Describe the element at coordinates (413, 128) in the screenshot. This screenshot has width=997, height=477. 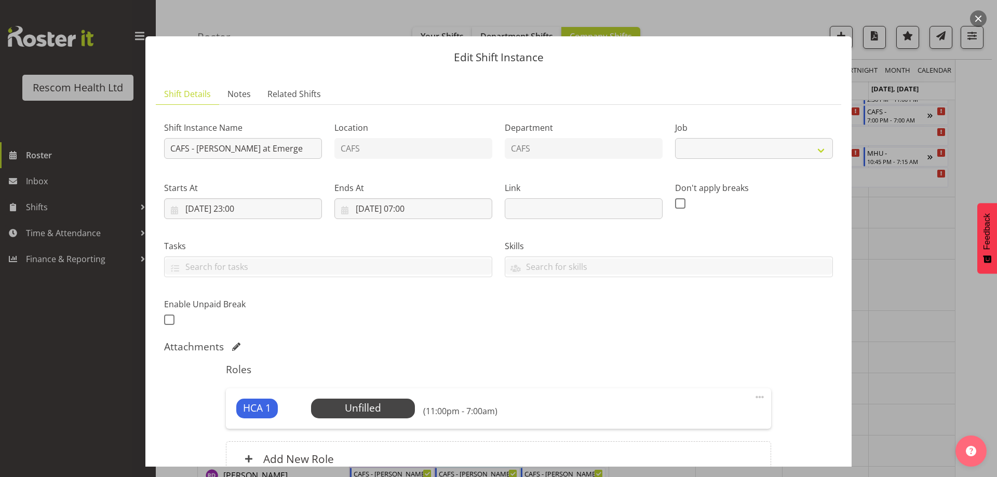
I see `label: Location` at that location.